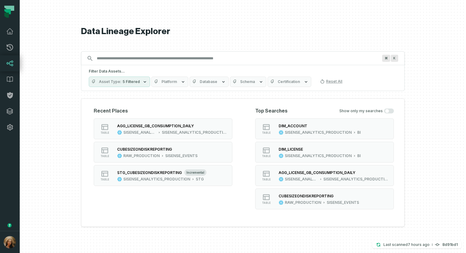  I want to click on p: Last scanned, so click(406, 245).